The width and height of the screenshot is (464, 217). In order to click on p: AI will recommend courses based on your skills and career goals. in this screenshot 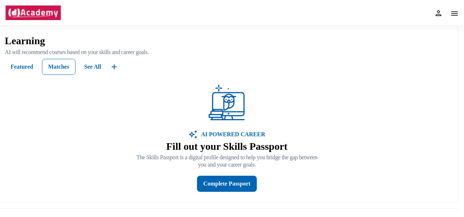, I will do `click(227, 52)`.